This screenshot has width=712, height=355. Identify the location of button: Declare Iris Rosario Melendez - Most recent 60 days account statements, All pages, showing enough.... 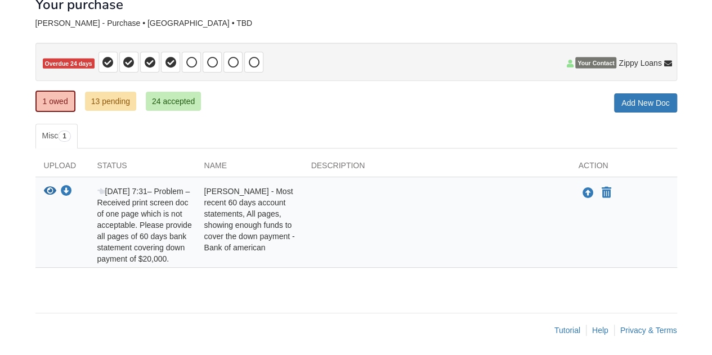
(606, 193).